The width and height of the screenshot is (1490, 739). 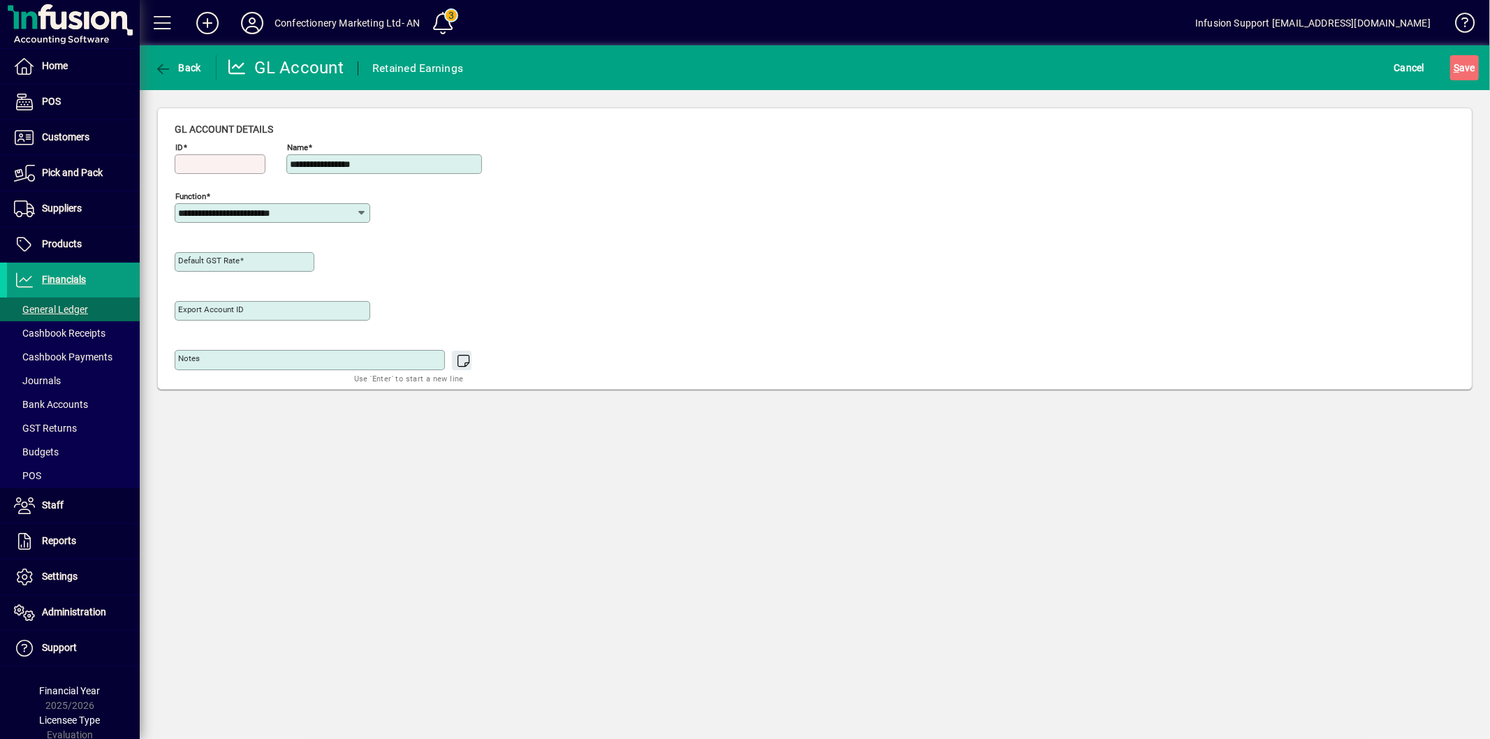 What do you see at coordinates (191, 196) in the screenshot?
I see `mat-label: Function` at bounding box center [191, 196].